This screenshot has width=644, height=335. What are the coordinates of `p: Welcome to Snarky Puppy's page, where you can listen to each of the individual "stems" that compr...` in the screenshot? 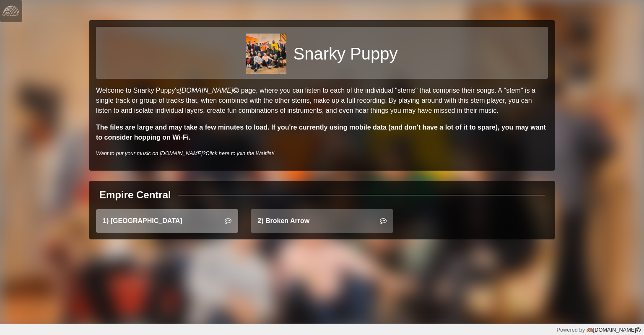 It's located at (322, 101).